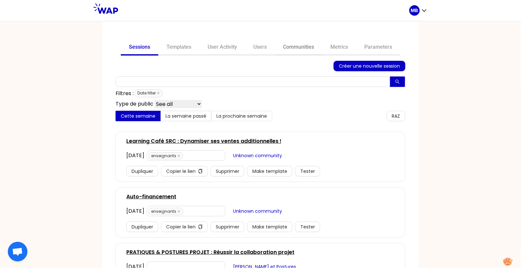 The height and width of the screenshot is (268, 521). I want to click on span: La prochaine semaine, so click(242, 116).